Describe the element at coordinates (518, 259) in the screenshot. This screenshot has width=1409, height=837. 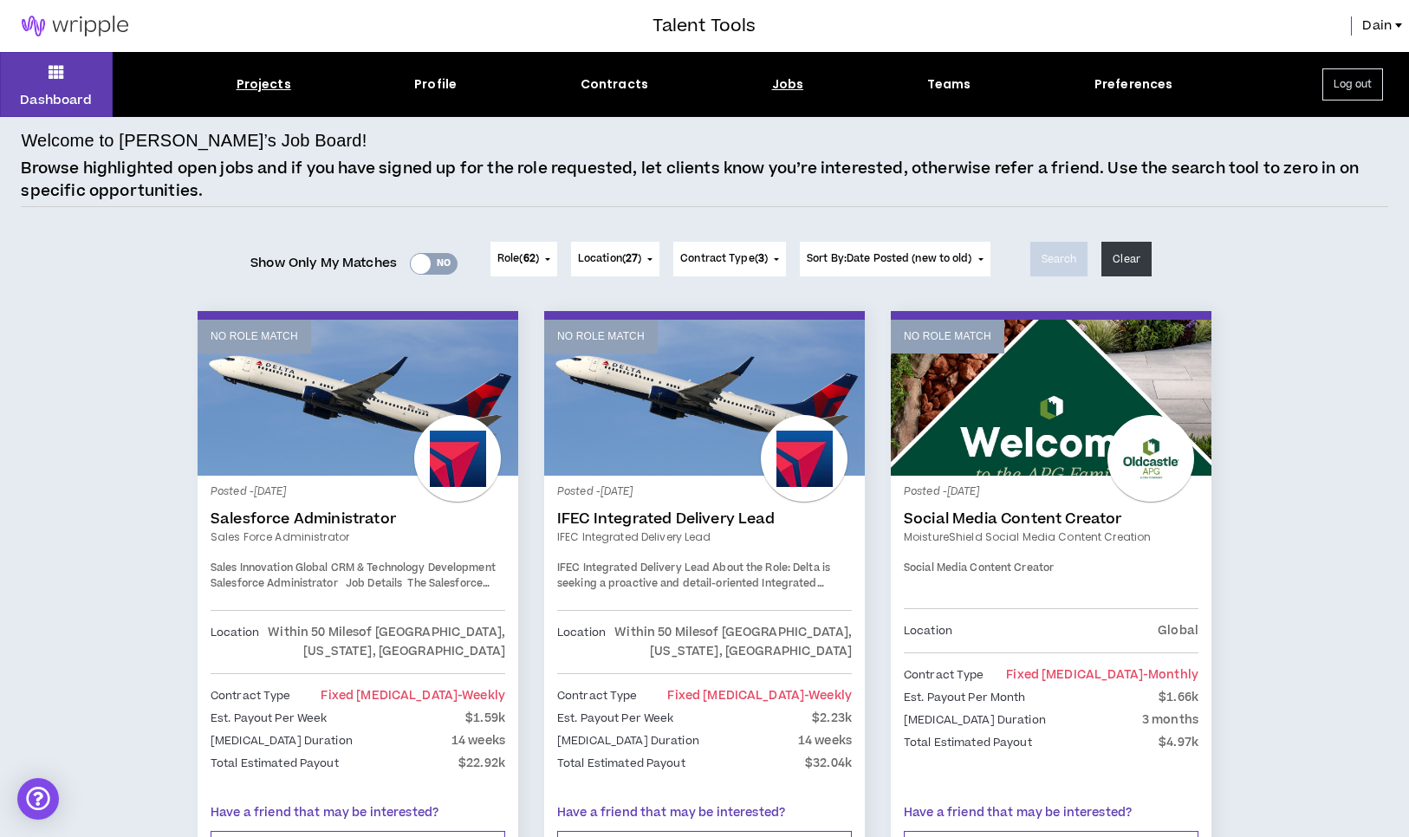
I see `span: Role ( )` at that location.